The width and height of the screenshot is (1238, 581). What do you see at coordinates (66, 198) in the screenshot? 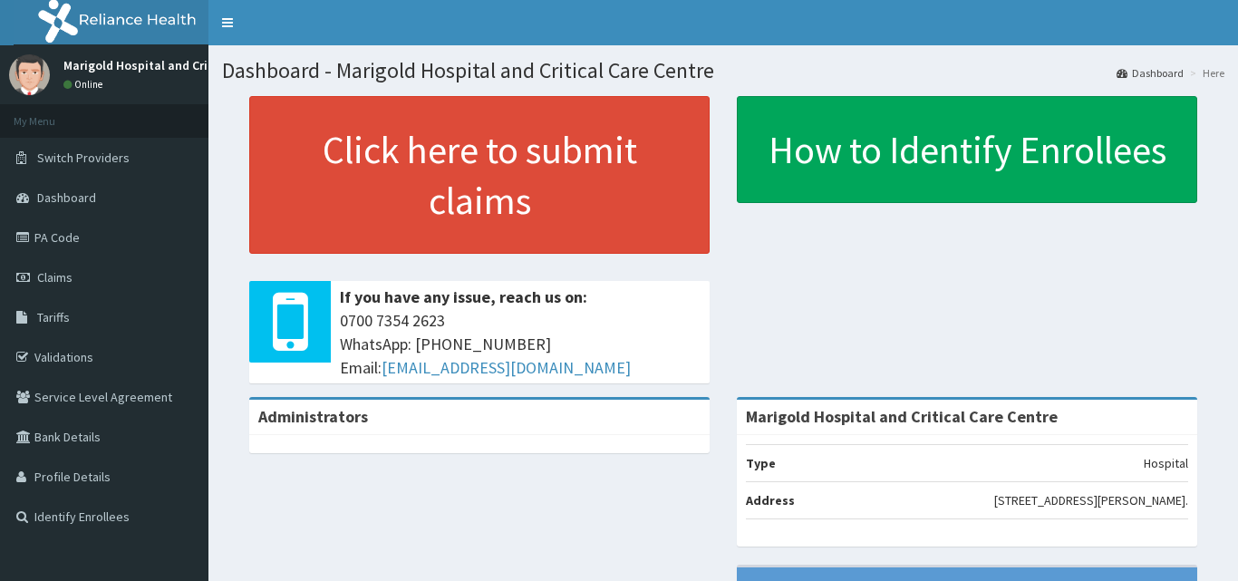
I see `span: Dashboard` at bounding box center [66, 198].